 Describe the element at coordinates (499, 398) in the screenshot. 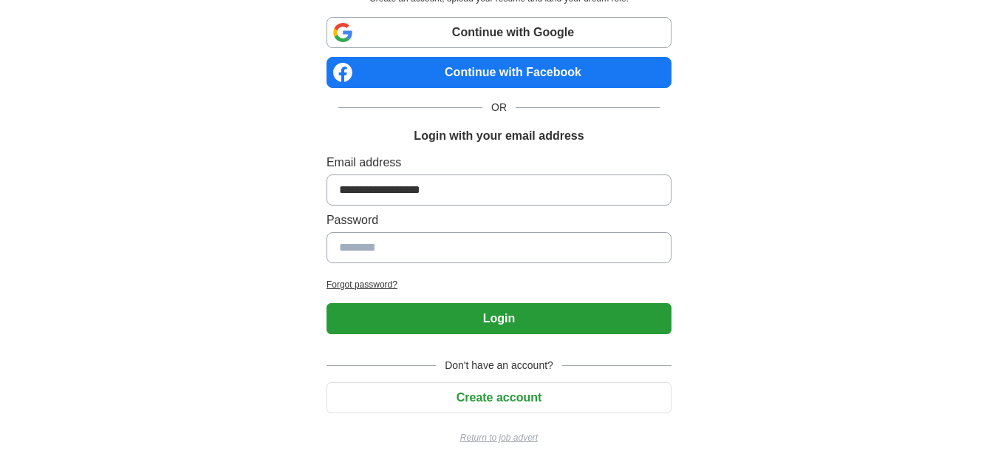

I see `button: Create account` at that location.